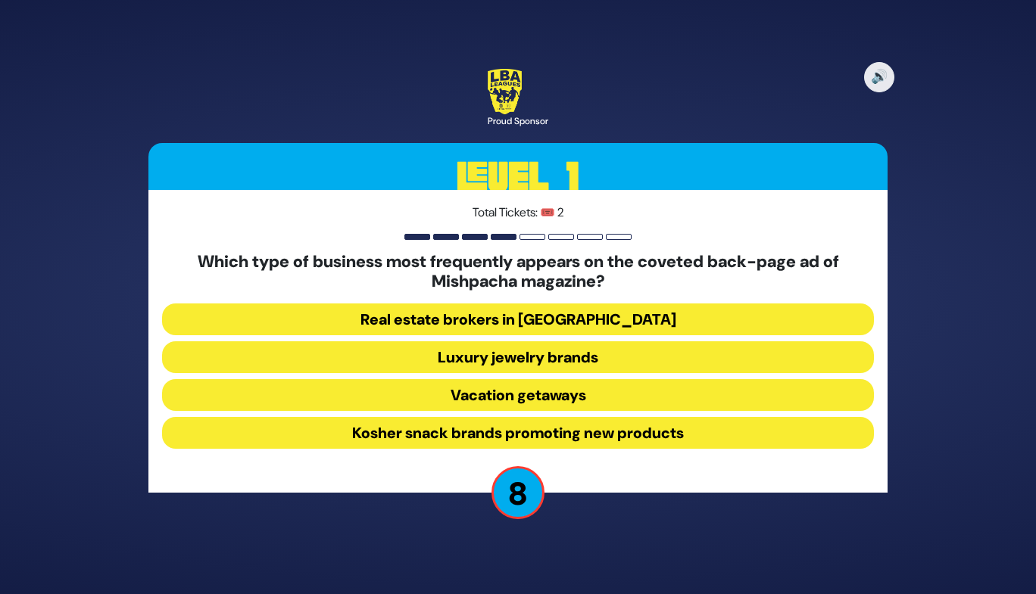 The height and width of the screenshot is (594, 1036). Describe the element at coordinates (518, 357) in the screenshot. I see `button: Luxury jewelry brands` at that location.